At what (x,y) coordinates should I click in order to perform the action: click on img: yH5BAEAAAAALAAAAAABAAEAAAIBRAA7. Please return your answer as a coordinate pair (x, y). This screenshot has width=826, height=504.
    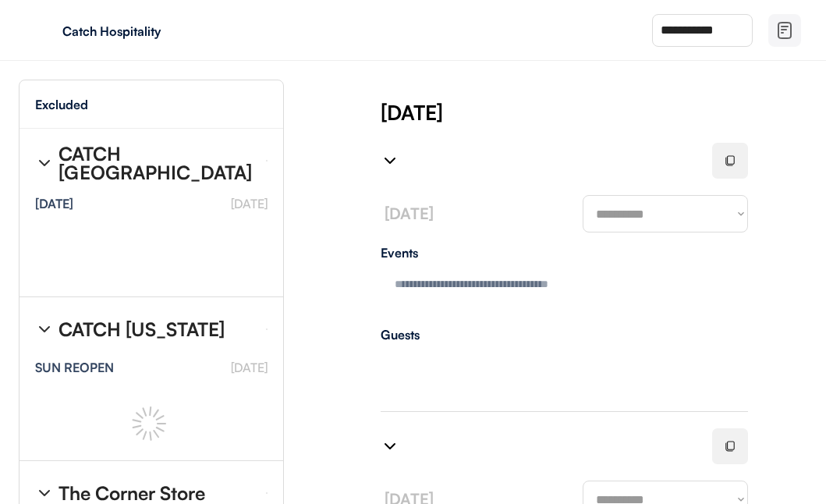
    Looking at the image, I should click on (44, 30).